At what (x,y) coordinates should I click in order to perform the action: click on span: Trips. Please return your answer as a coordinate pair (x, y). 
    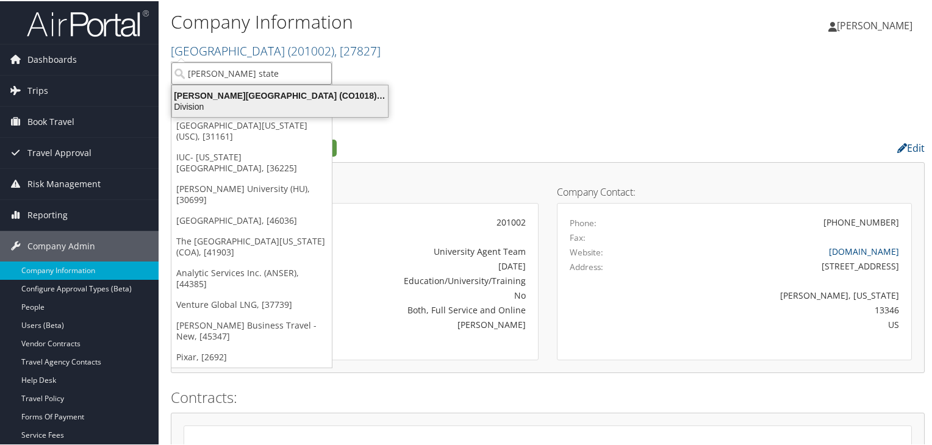
    Looking at the image, I should click on (38, 90).